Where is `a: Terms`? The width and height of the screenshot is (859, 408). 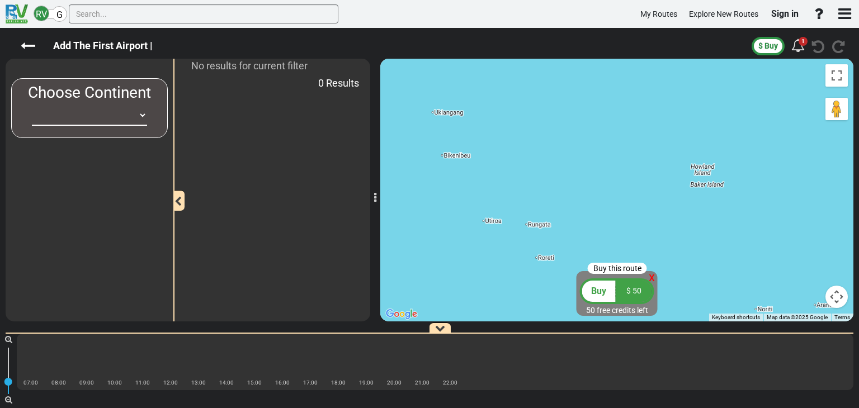
a: Terms is located at coordinates (842, 317).